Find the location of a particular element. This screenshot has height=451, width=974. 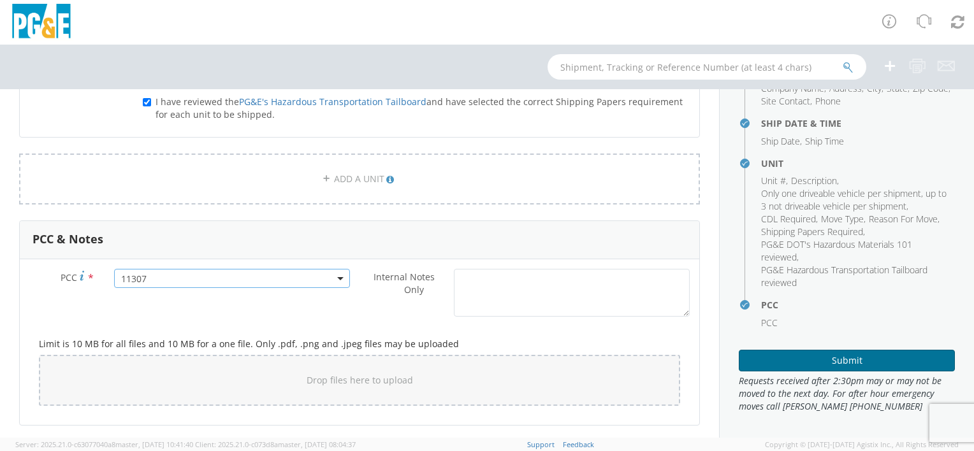

h4: Ship Date & Time is located at coordinates (858, 123).